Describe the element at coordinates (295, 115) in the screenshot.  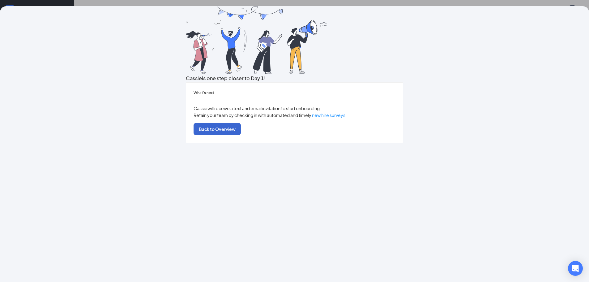
I see `p: Retain your team by checking in with automated and timely` at that location.